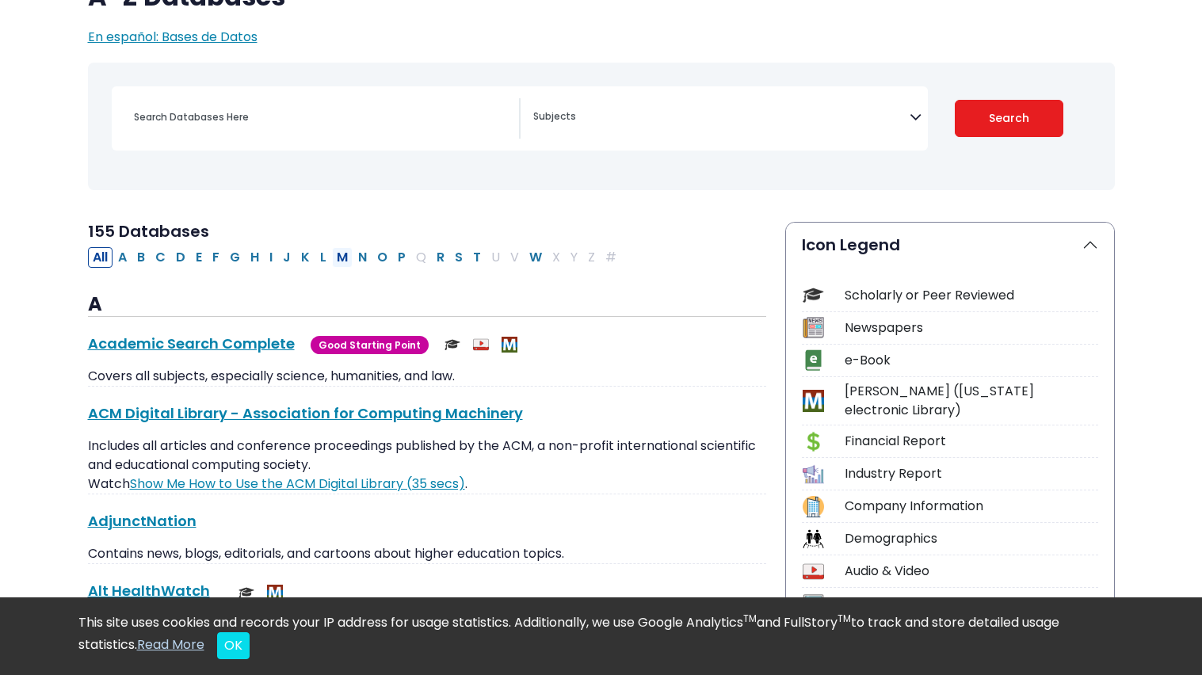  I want to click on a: Academic Search Complete, so click(191, 343).